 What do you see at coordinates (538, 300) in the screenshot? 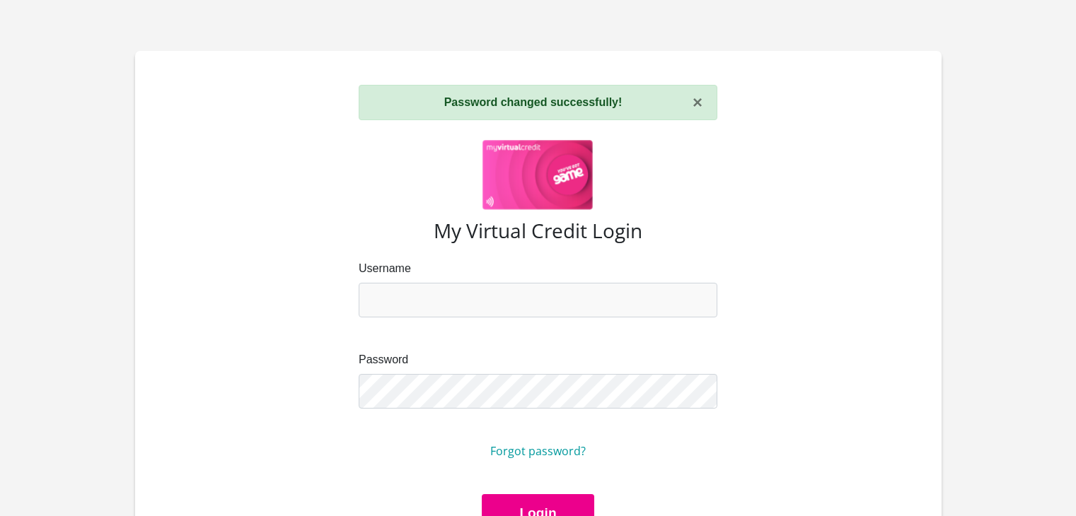
I see `input: Email` at bounding box center [538, 300].